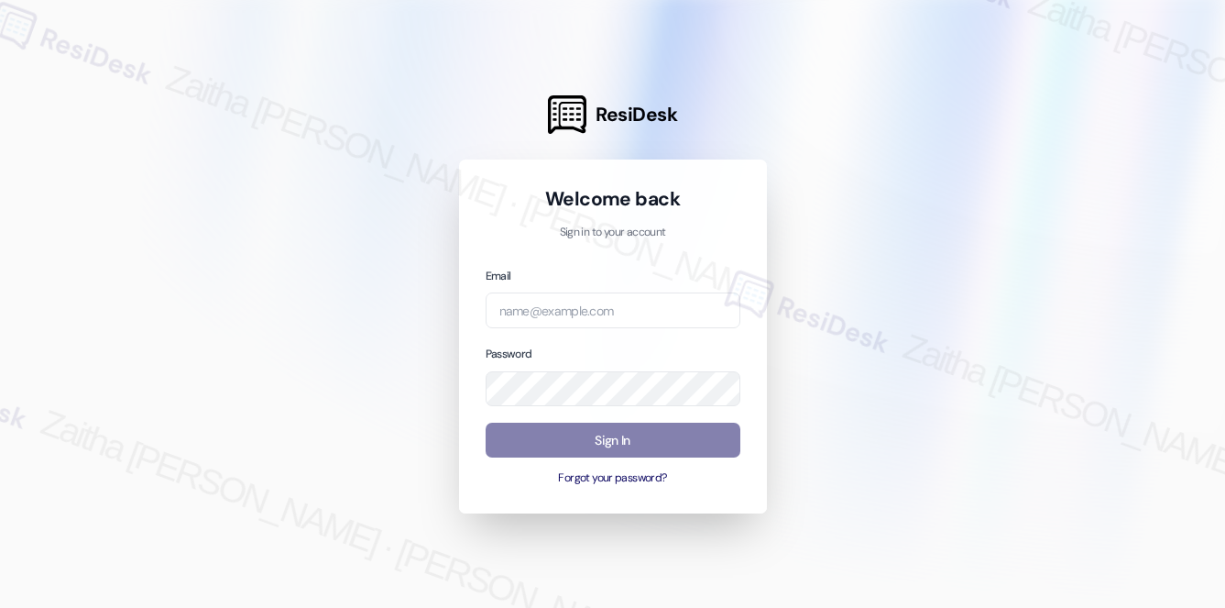 Image resolution: width=1225 pixels, height=608 pixels. What do you see at coordinates (613, 199) in the screenshot?
I see `h1: Welcome back` at bounding box center [613, 199].